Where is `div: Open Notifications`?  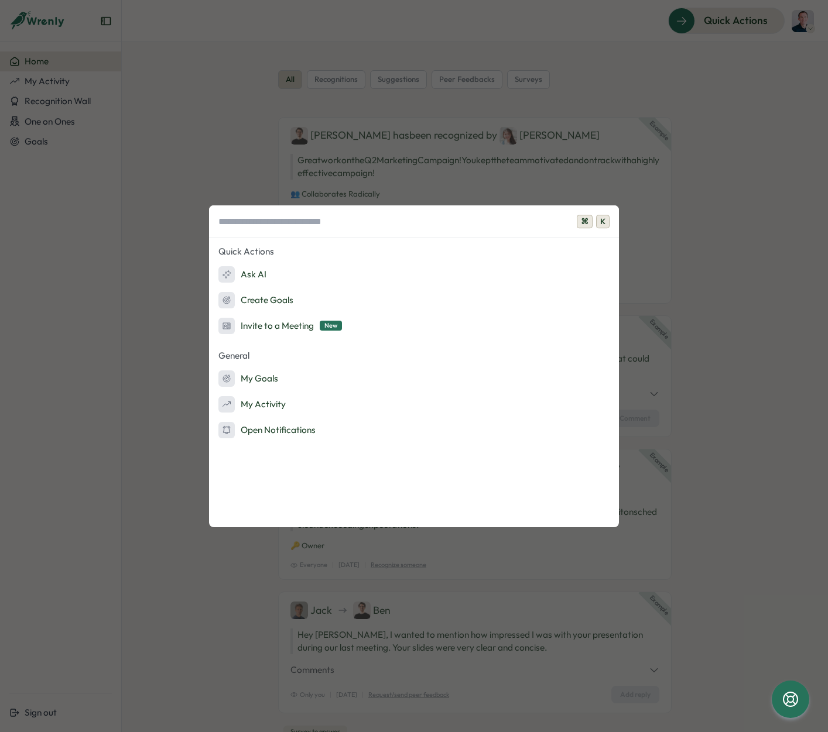
div: Open Notifications is located at coordinates (267, 430).